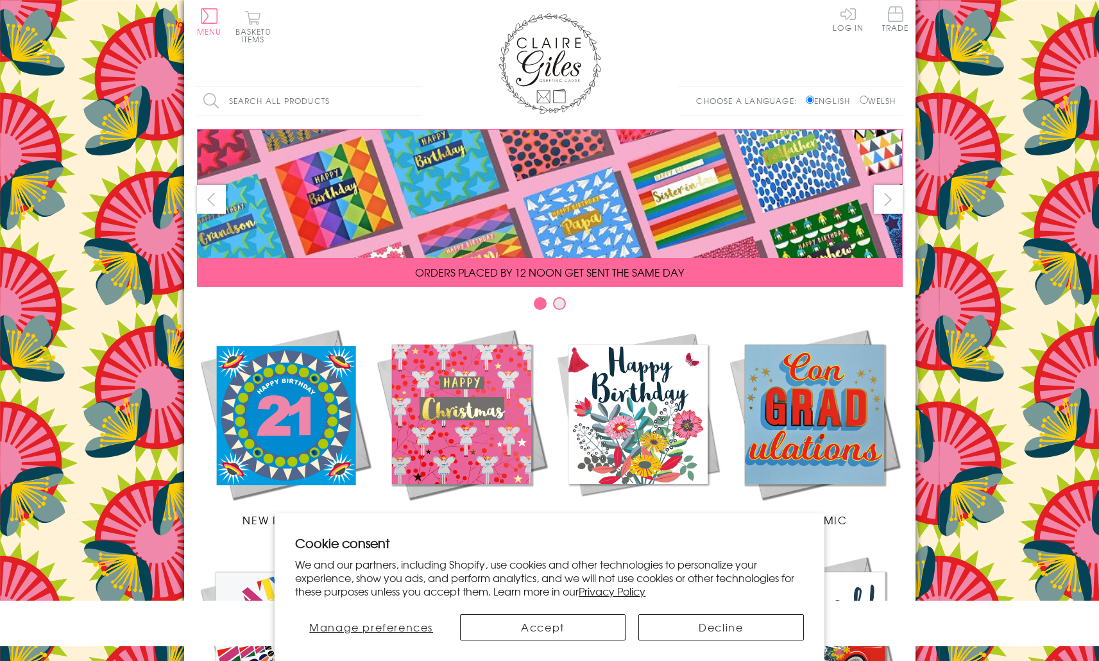 The width and height of the screenshot is (1099, 661). I want to click on button: Carousel Page 2, so click(559, 303).